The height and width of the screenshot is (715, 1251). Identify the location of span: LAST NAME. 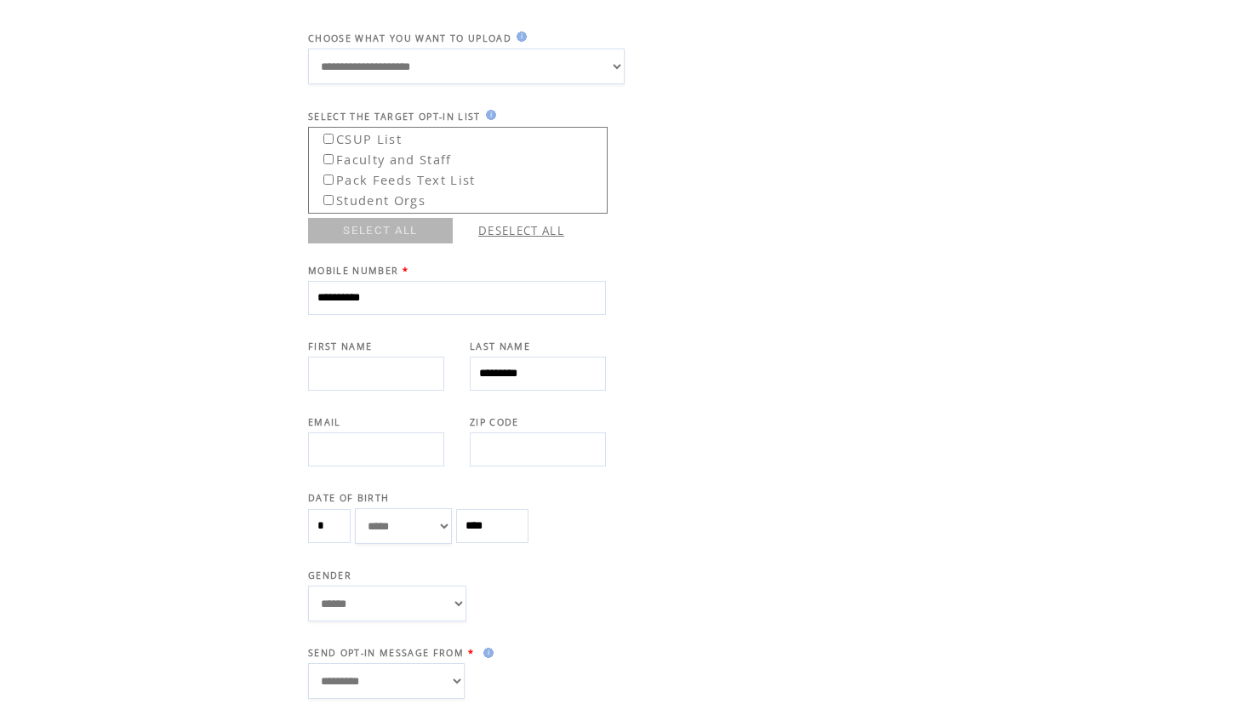
(499, 346).